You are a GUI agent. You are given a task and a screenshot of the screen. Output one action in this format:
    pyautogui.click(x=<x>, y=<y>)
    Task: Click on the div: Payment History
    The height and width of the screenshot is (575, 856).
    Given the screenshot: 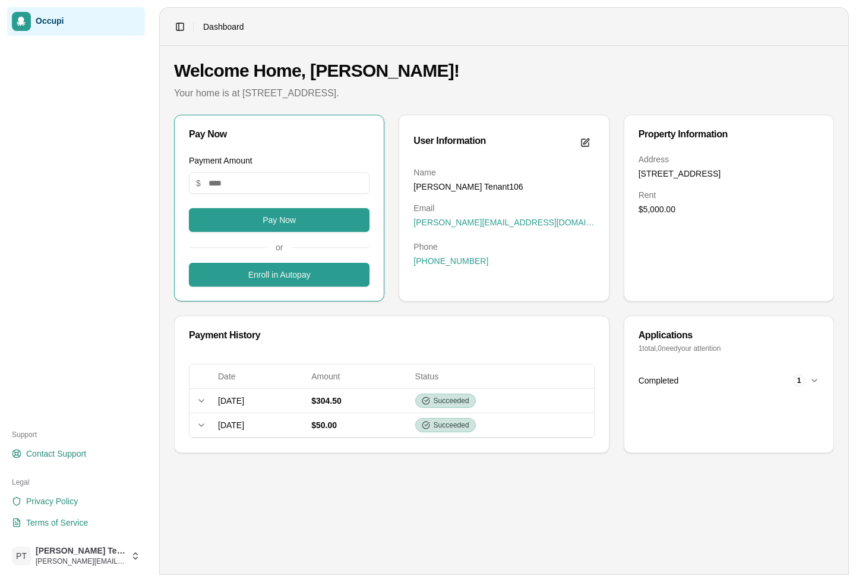 What is the action you would take?
    pyautogui.click(x=392, y=335)
    